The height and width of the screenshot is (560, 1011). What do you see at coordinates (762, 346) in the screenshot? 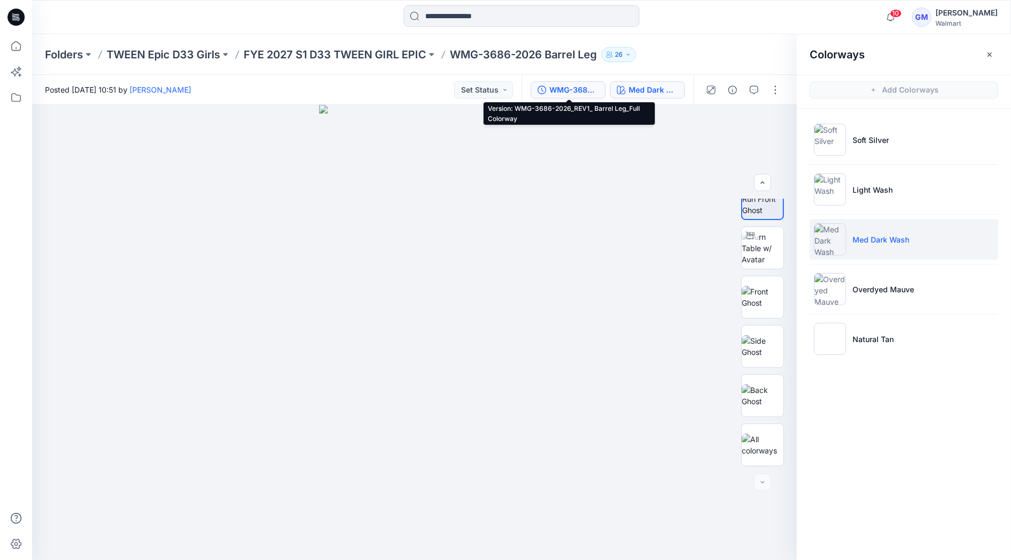
I see `img: Side Ghost` at bounding box center [762, 346].